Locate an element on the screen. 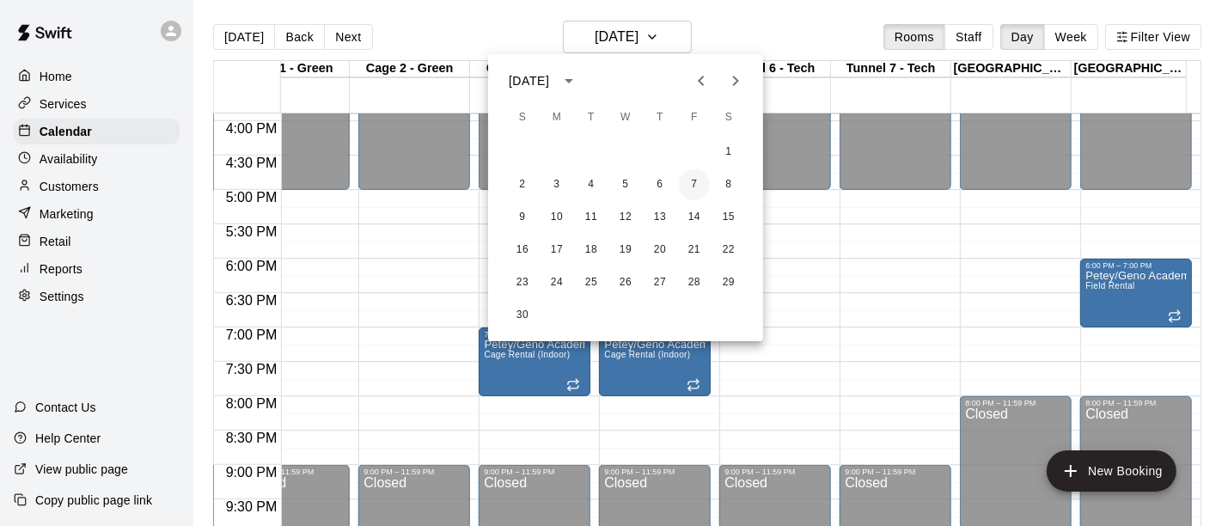  button: 7 is located at coordinates (694, 185).